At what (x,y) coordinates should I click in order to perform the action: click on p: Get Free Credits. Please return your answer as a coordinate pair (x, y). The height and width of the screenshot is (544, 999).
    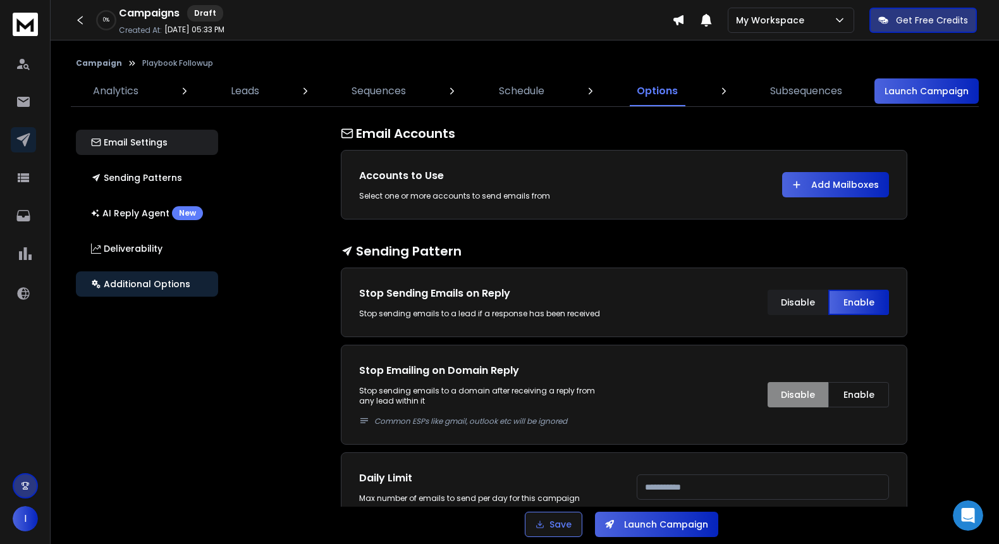
    Looking at the image, I should click on (932, 20).